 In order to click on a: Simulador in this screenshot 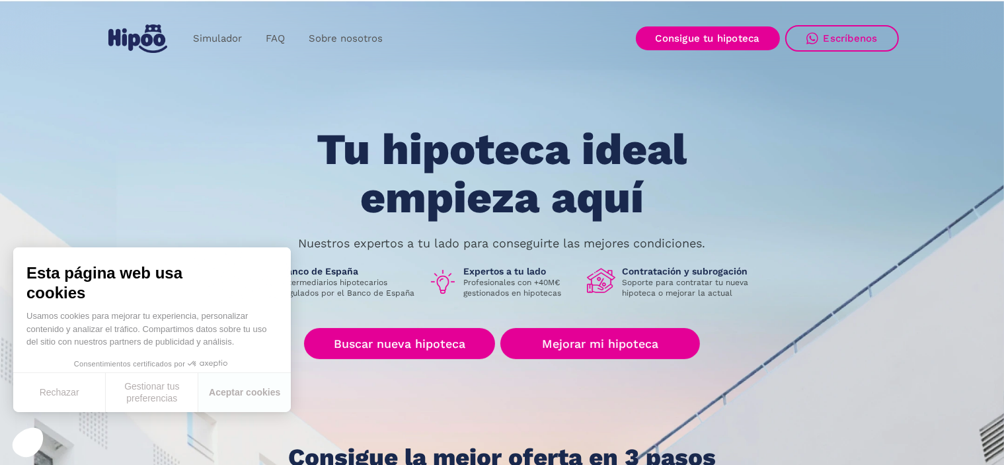, I will do `click(217, 38)`.